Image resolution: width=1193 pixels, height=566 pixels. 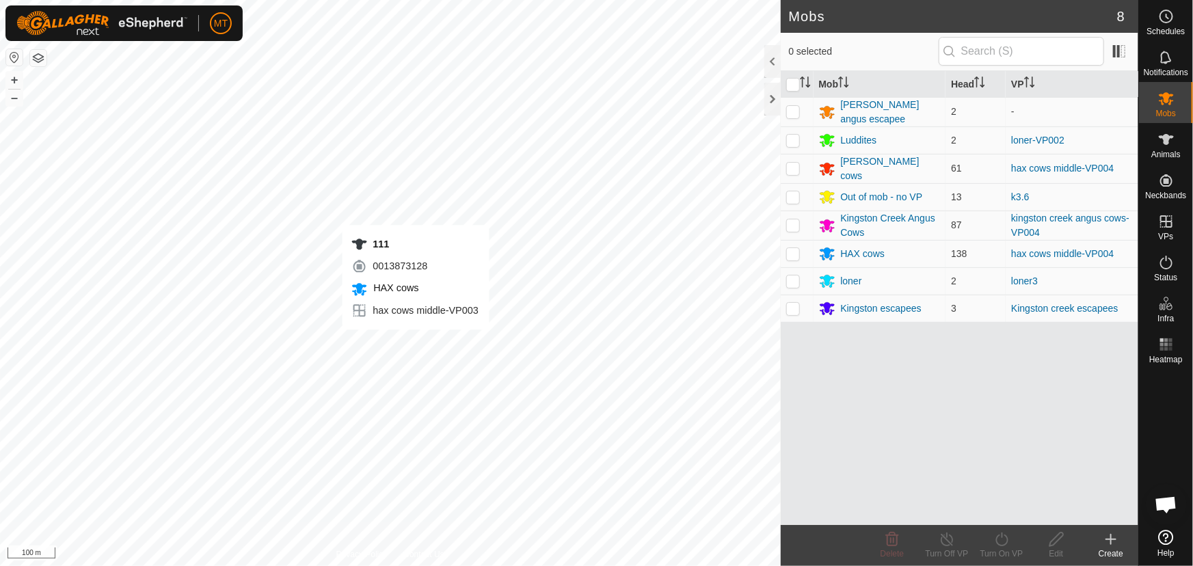 What do you see at coordinates (394, 288) in the screenshot?
I see `span: HAX cows` at bounding box center [394, 288].